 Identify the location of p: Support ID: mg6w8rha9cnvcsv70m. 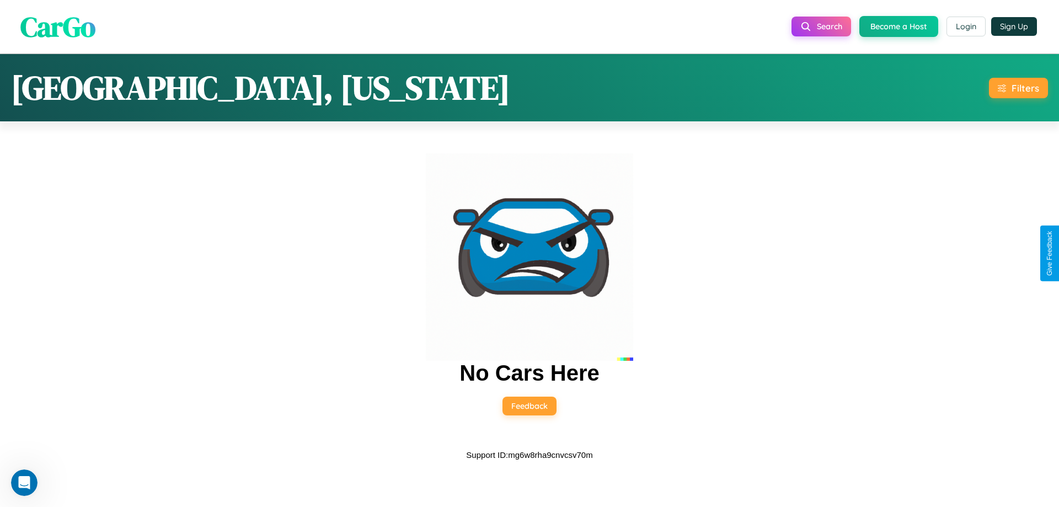
(529, 455).